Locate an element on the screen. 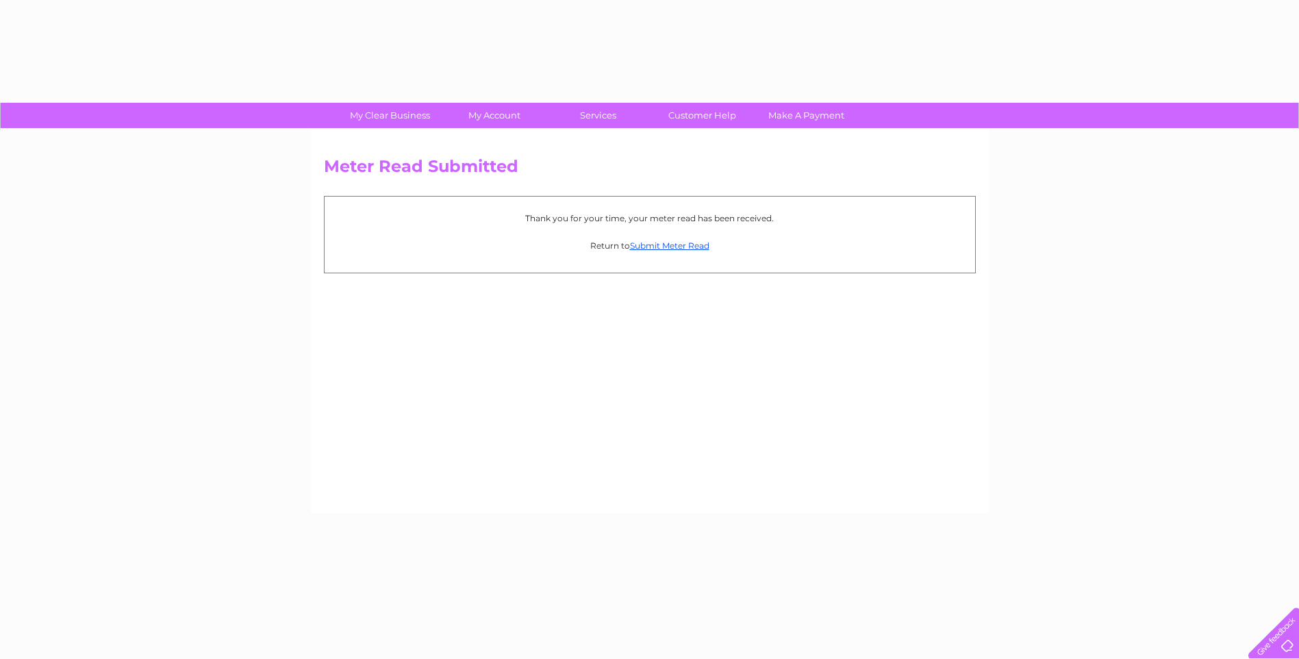  a: Make A Payment is located at coordinates (806, 115).